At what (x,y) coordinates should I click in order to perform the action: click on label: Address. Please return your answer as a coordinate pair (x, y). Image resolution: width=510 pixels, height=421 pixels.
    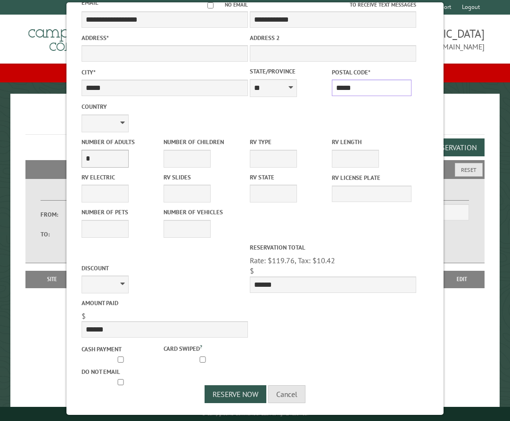
    Looking at the image, I should click on (164, 38).